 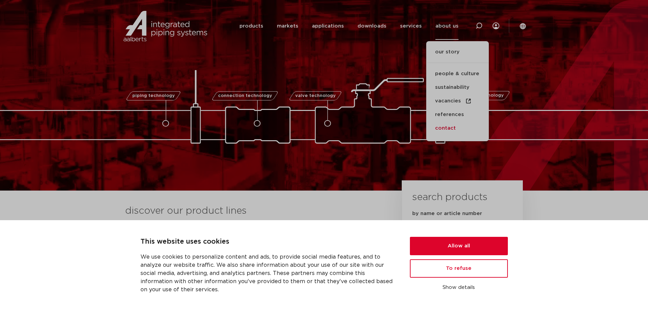 What do you see at coordinates (328, 26) in the screenshot?
I see `font: applications` at bounding box center [328, 26].